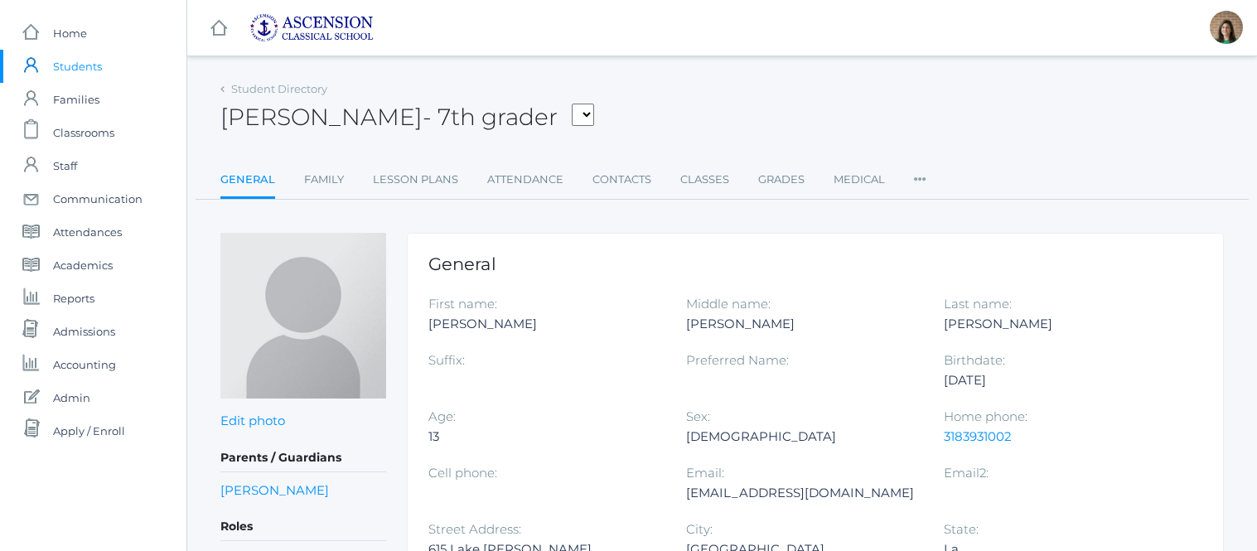 Image resolution: width=1257 pixels, height=551 pixels. What do you see at coordinates (728, 303) in the screenshot?
I see `label: Middle name:` at bounding box center [728, 303].